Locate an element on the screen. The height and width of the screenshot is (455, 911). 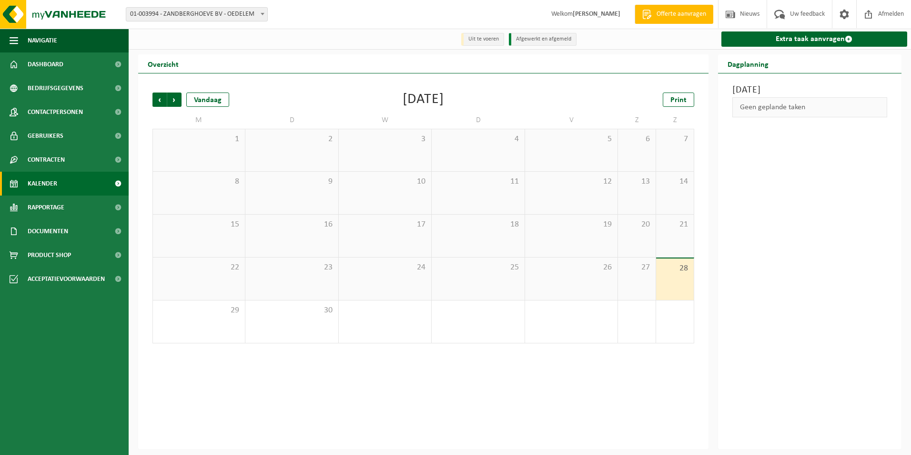
li: Afgewerkt en afgemeld is located at coordinates (543, 39).